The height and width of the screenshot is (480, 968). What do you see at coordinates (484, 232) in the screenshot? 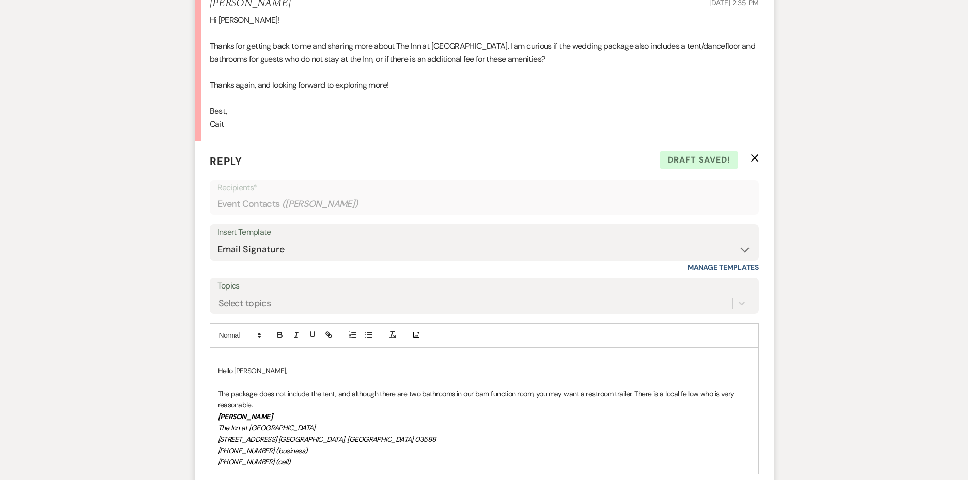
I see `div: Insert Template` at bounding box center [484, 232].